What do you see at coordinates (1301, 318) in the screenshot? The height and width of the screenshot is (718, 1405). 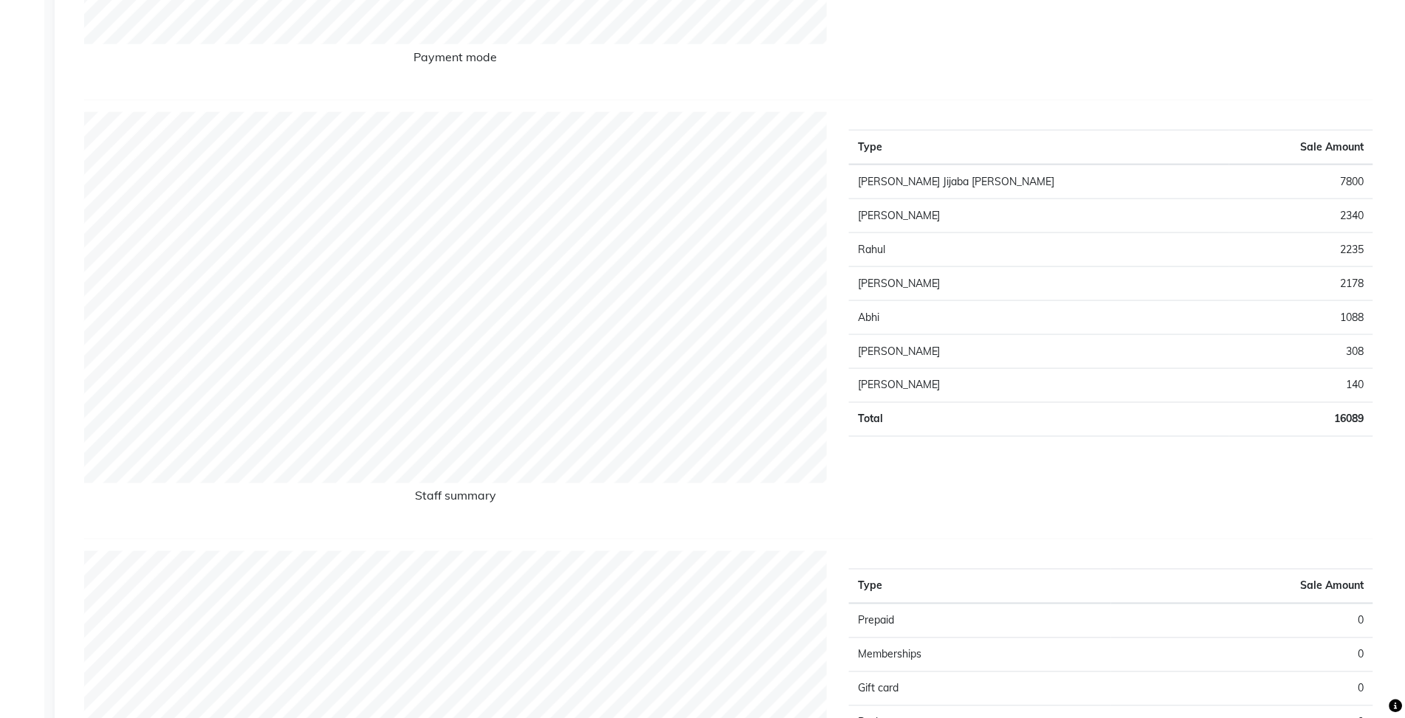 I see `td: 1088` at bounding box center [1301, 318].